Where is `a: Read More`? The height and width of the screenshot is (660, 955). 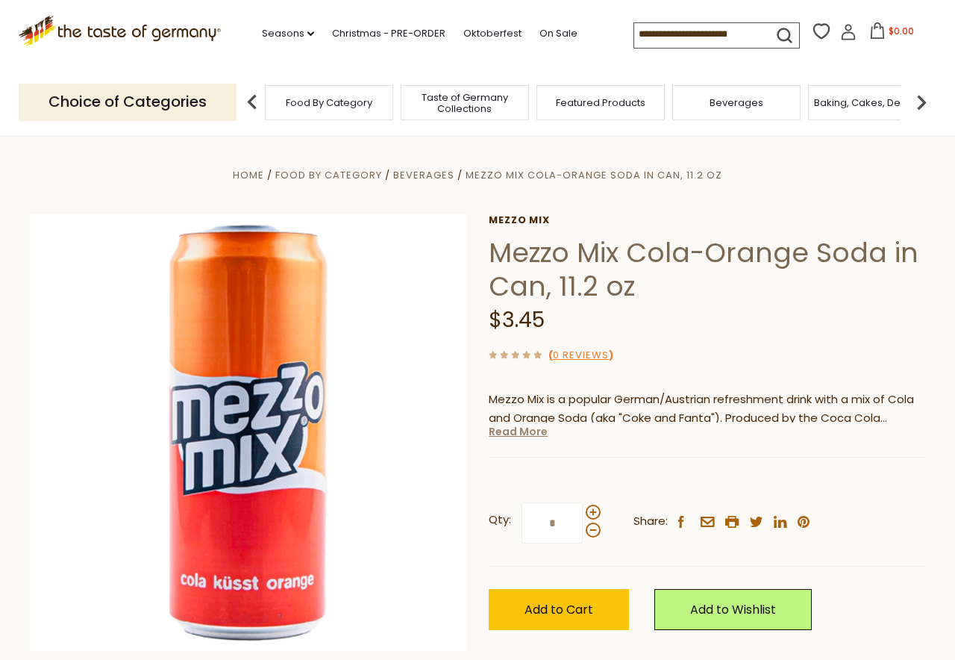
a: Read More is located at coordinates (518, 431).